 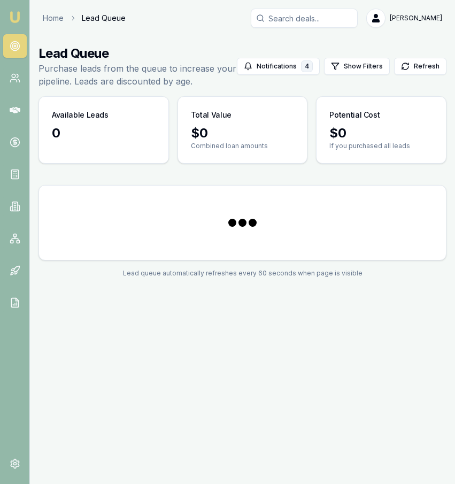 I want to click on h3: Available Leads, so click(x=80, y=115).